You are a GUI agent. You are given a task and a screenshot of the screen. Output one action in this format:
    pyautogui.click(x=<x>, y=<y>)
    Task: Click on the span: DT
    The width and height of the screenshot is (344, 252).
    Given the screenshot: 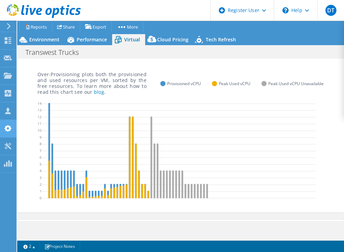 What is the action you would take?
    pyautogui.click(x=331, y=10)
    